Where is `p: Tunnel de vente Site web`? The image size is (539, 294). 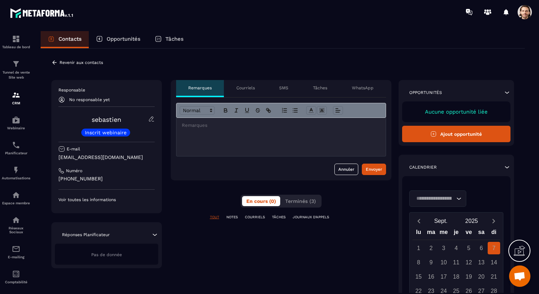 p: Tunnel de vente Site web is located at coordinates (16, 75).